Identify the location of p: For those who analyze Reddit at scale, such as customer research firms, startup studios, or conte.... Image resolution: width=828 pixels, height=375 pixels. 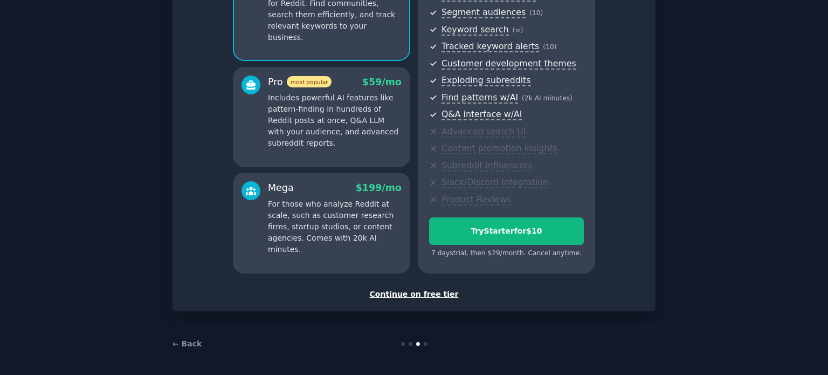
(335, 226).